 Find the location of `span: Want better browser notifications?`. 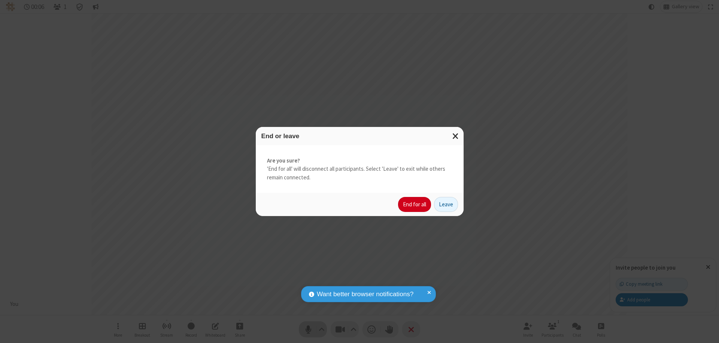

span: Want better browser notifications? is located at coordinates (365, 294).